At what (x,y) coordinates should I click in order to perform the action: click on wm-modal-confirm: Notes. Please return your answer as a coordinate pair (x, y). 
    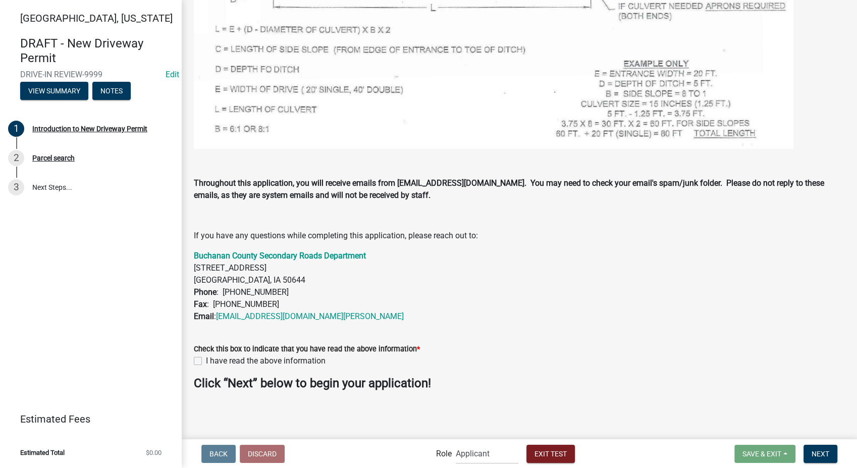
    Looking at the image, I should click on (112, 91).